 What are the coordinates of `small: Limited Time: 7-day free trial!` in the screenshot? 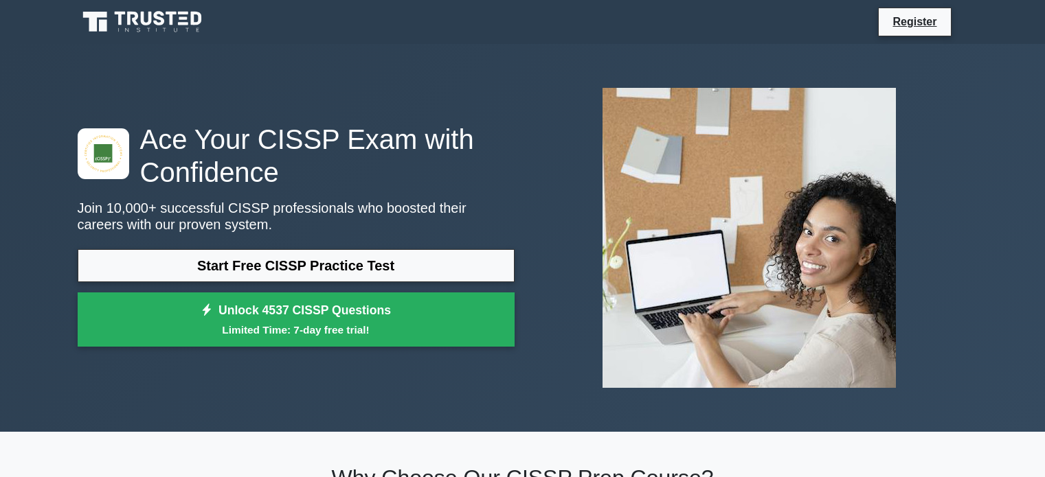 It's located at (296, 330).